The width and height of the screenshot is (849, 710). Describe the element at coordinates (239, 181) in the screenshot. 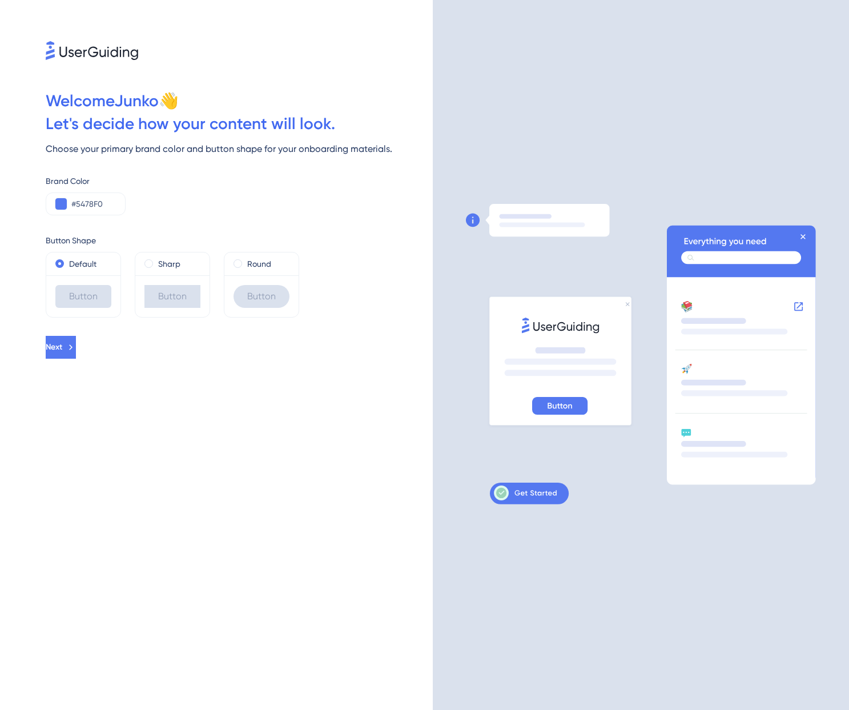

I see `div: Brand Color` at that location.